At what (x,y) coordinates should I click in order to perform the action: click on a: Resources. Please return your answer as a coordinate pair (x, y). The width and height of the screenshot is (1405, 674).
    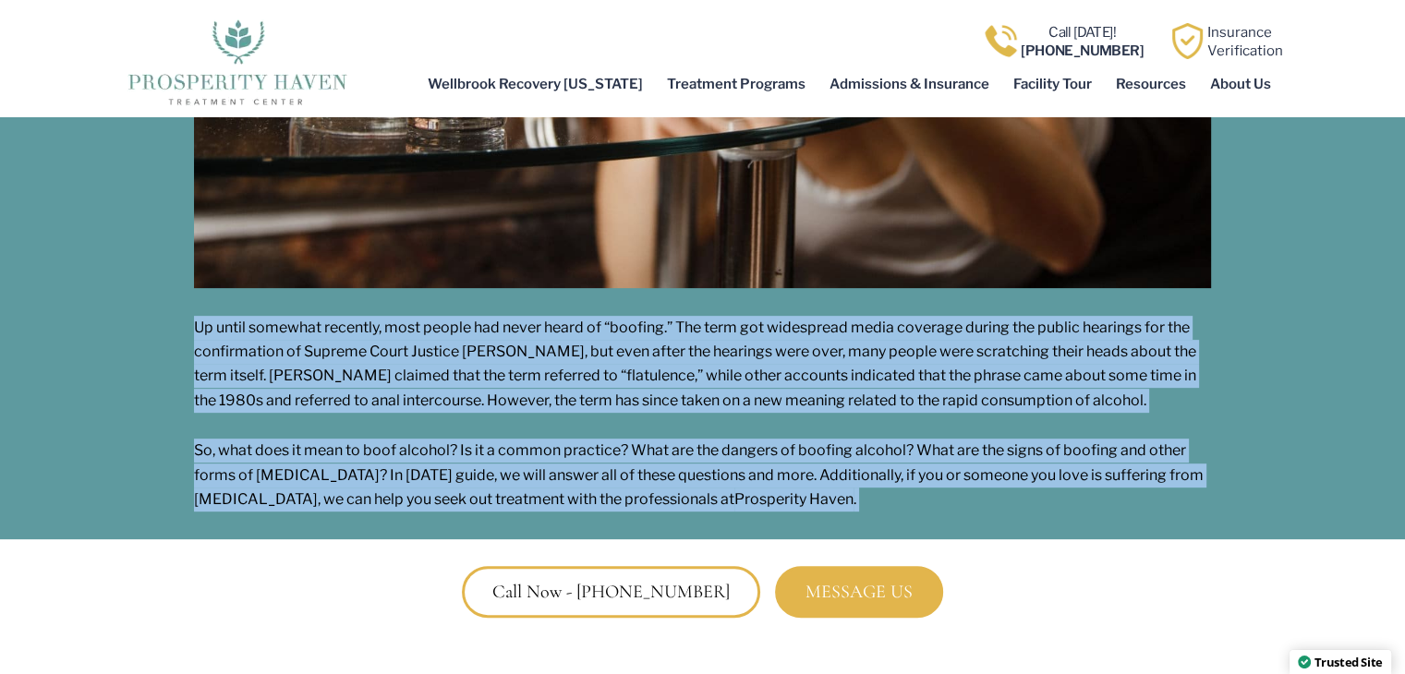
    Looking at the image, I should click on (1151, 84).